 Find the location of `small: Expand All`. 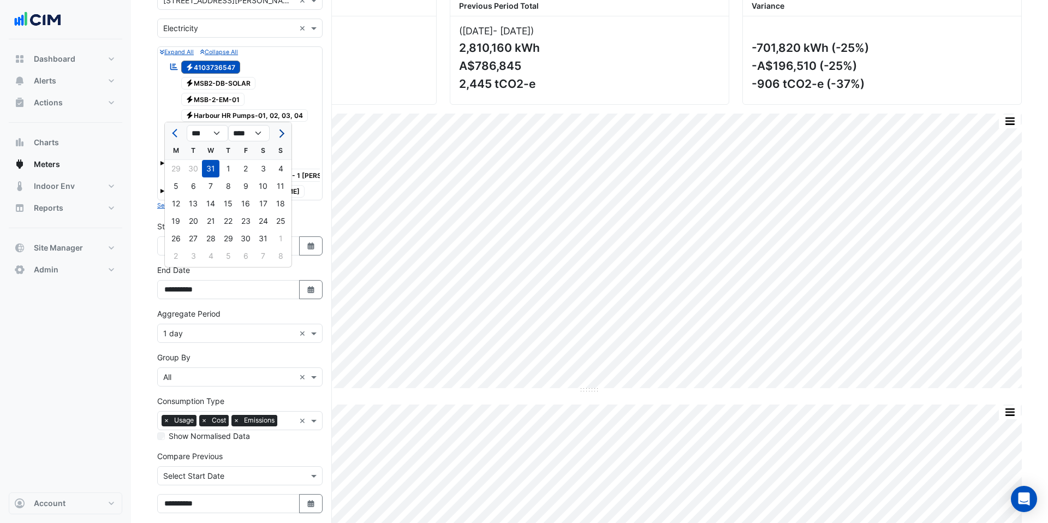

small: Expand All is located at coordinates (177, 52).